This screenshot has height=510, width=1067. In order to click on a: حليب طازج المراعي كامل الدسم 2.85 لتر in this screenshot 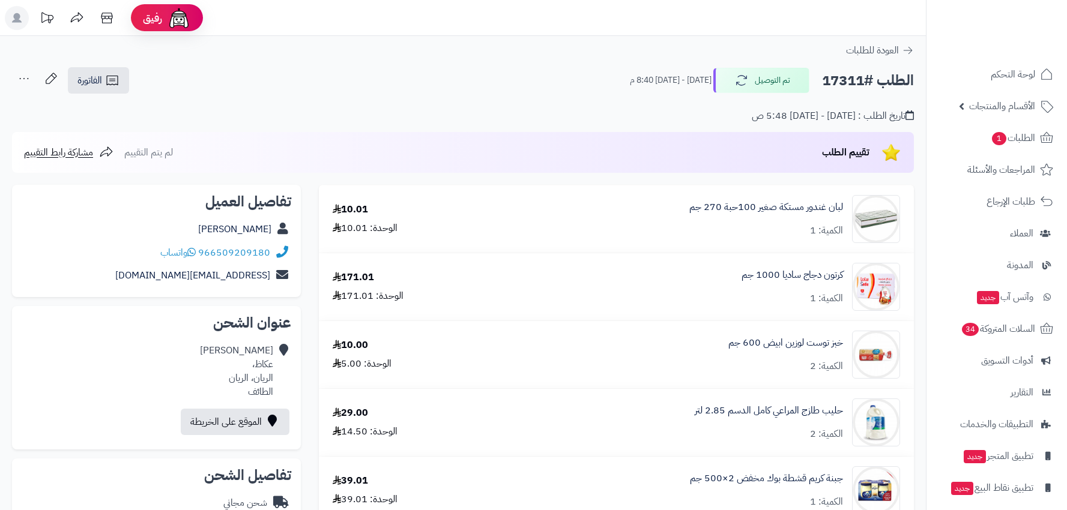, I will do `click(768, 411)`.